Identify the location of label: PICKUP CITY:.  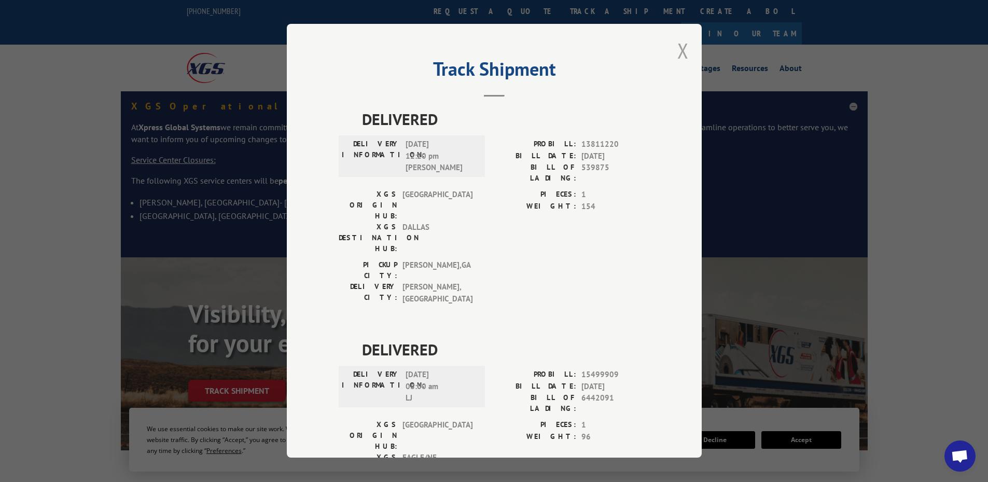
(368, 271).